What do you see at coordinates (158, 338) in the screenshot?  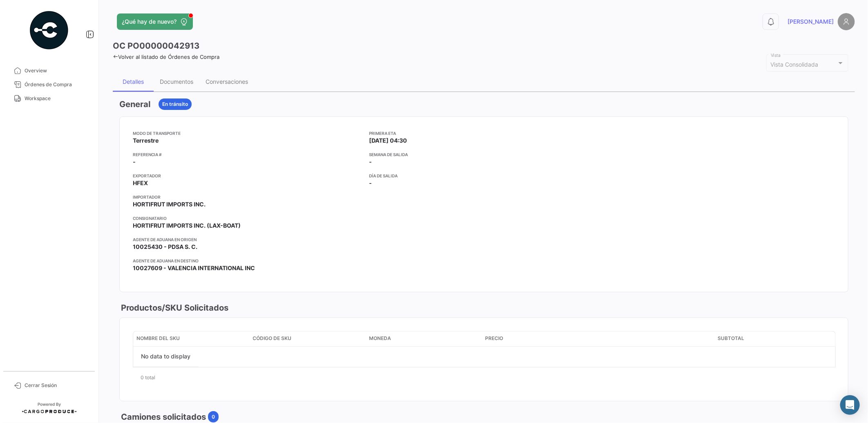 I see `span: Nombre del SKU` at bounding box center [158, 338].